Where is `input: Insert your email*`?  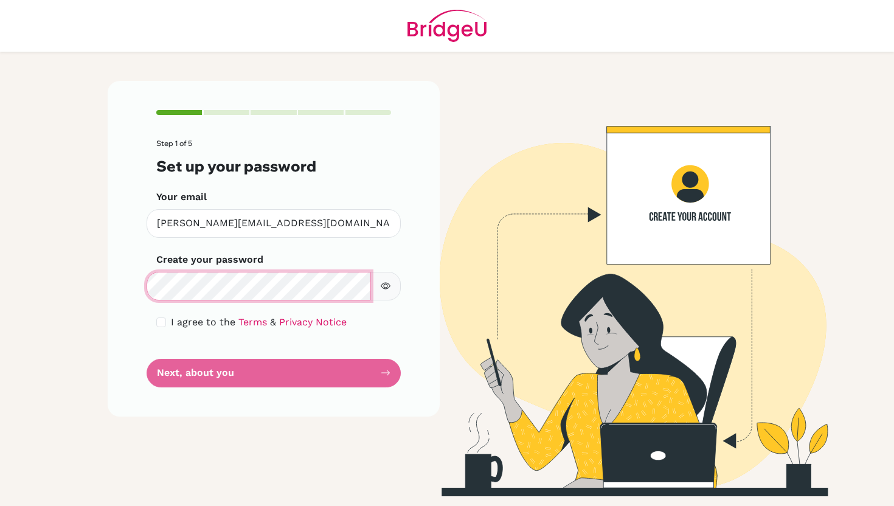 input: Insert your email* is located at coordinates (274, 223).